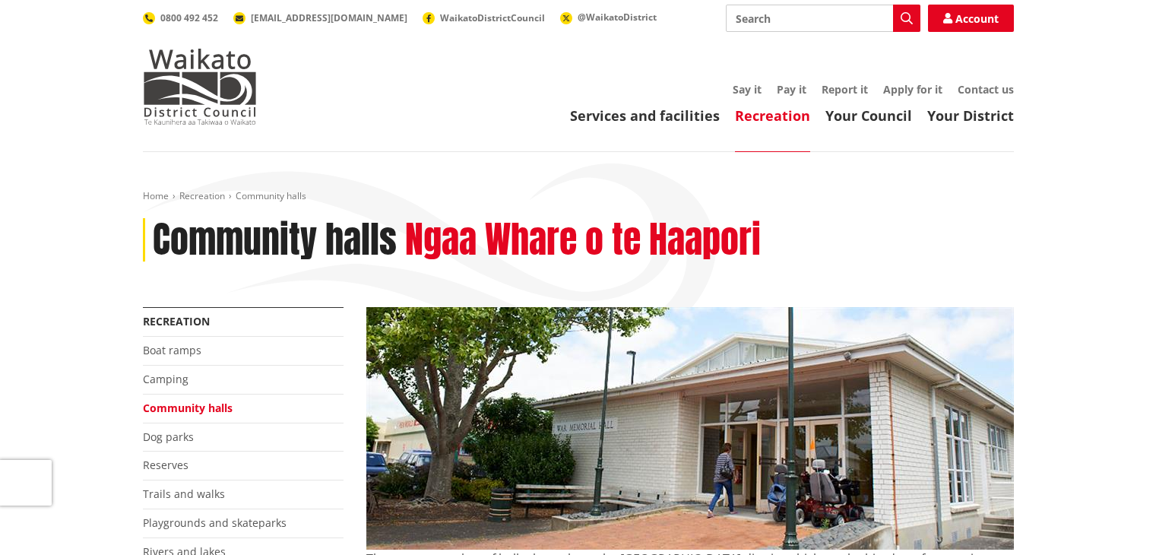 This screenshot has height=555, width=1156. Describe the element at coordinates (690, 428) in the screenshot. I see `img: Ngaruawahia Memorial Hall` at that location.